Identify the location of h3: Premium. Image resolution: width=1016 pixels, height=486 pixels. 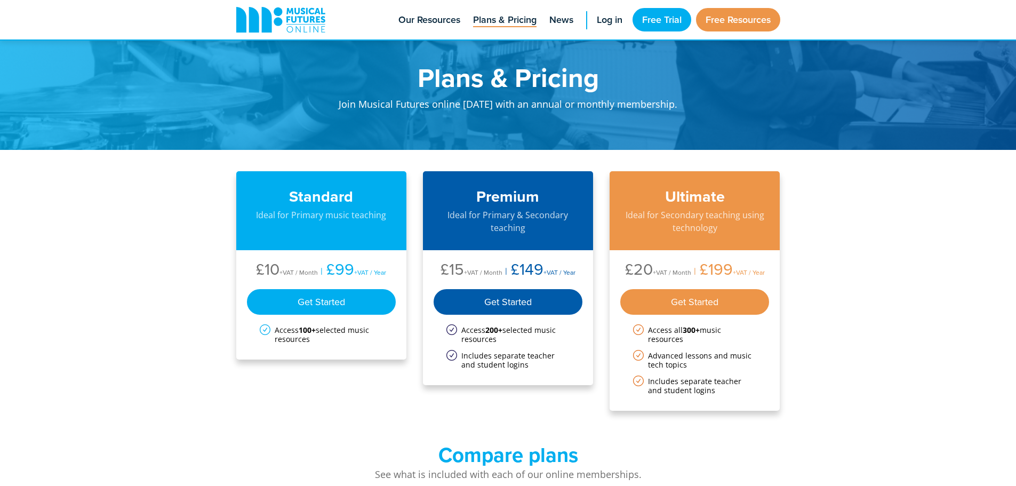
(508, 196).